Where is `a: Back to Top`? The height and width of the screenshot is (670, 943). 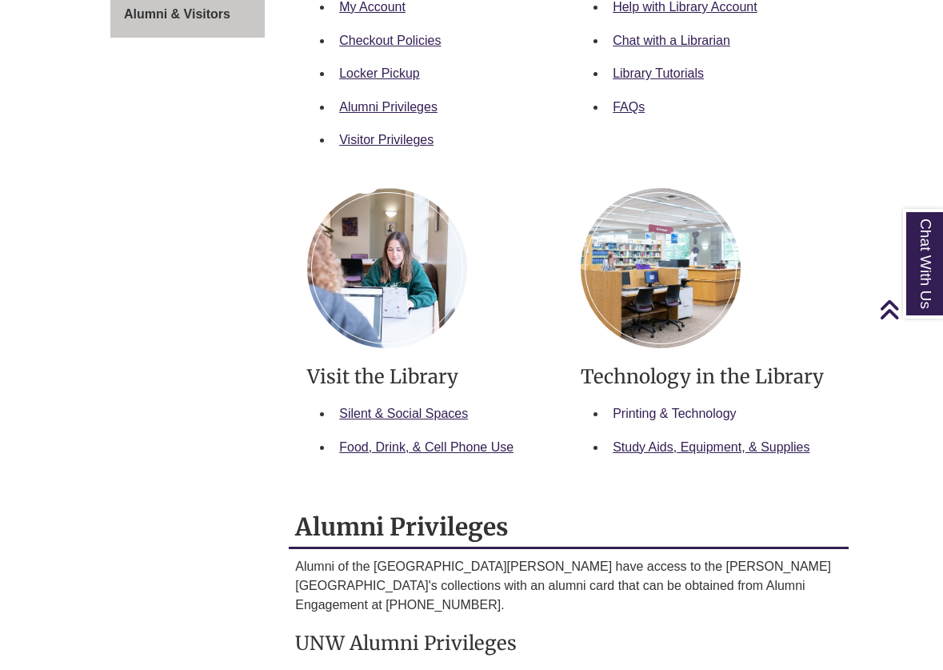
a: Back to Top is located at coordinates (909, 309).